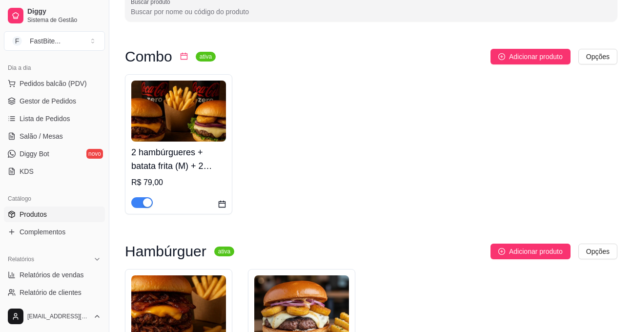 The width and height of the screenshot is (633, 332). What do you see at coordinates (54, 154) in the screenshot?
I see `a: Diggy Botnovo` at bounding box center [54, 154].